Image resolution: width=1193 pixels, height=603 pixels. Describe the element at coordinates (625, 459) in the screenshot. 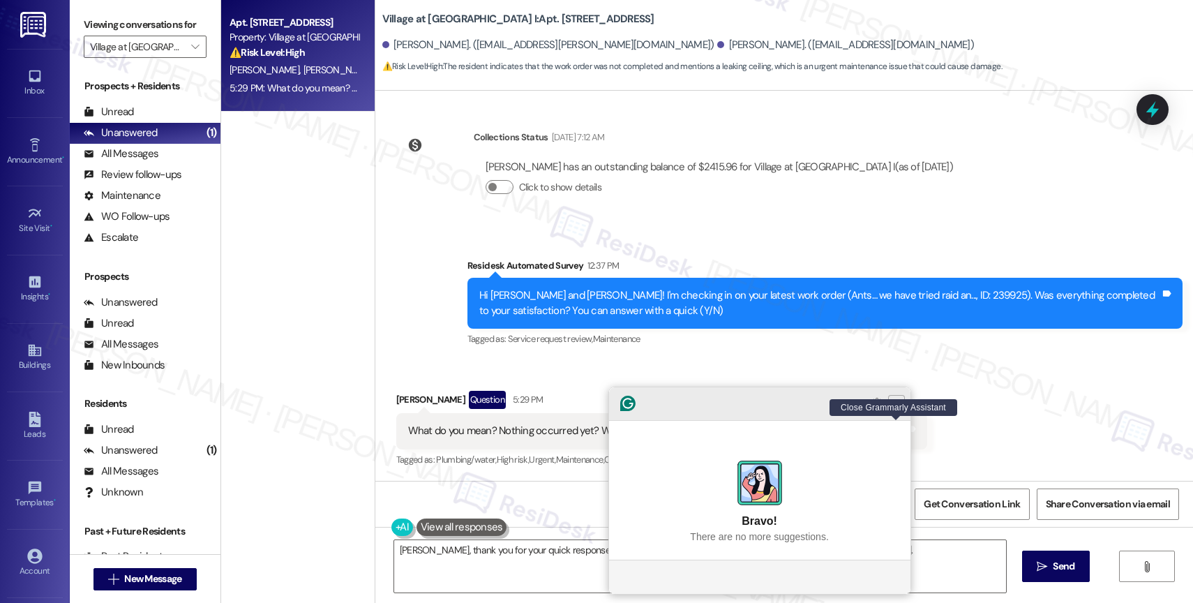

I see `span: Ceiling leak ,` at that location.